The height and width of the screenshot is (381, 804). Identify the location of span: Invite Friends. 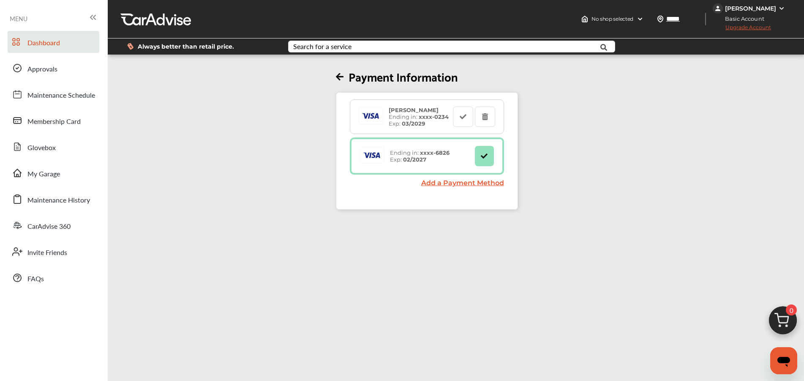
(47, 253).